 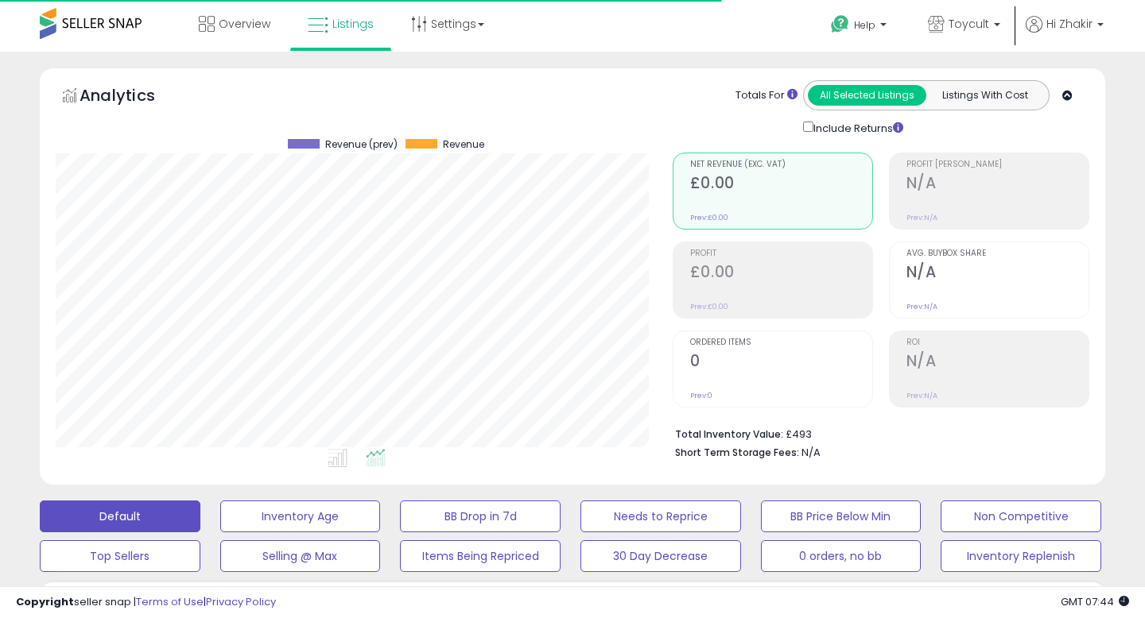 What do you see at coordinates (968, 24) in the screenshot?
I see `span: Toycult` at bounding box center [968, 24].